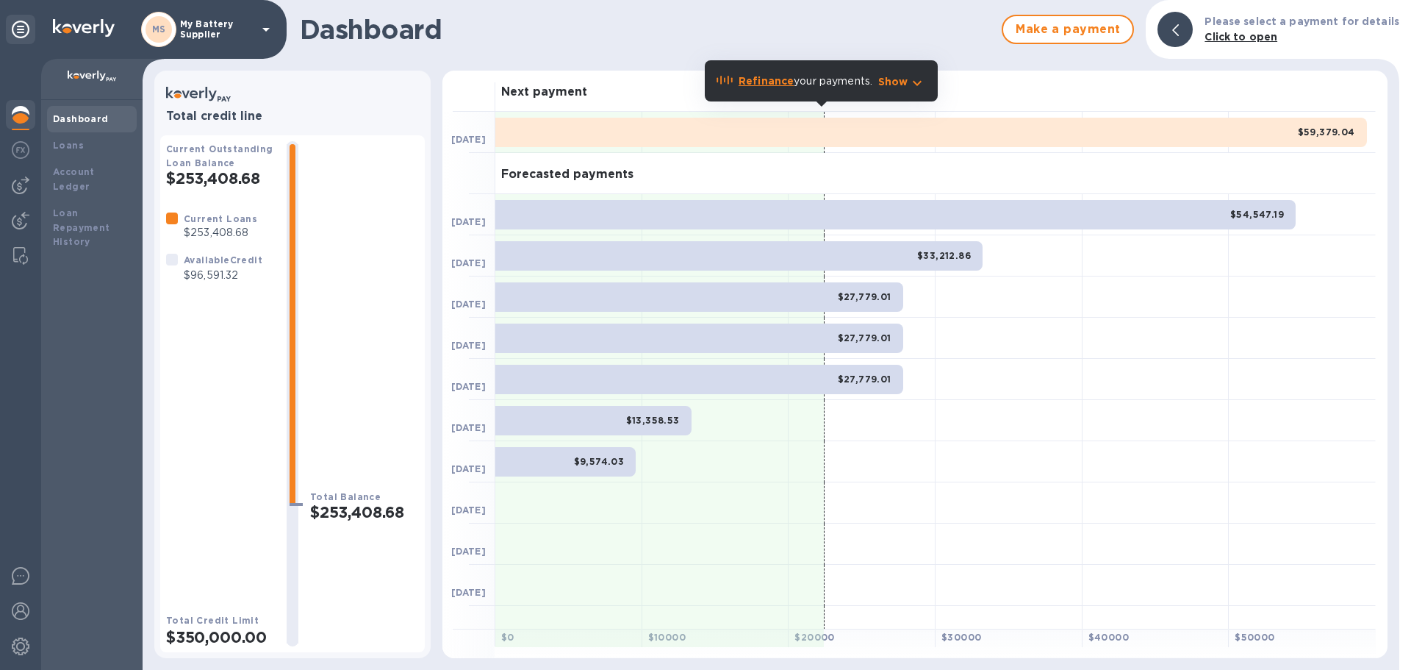  What do you see at coordinates (220, 218) in the screenshot?
I see `b: Current Loans` at bounding box center [220, 218].